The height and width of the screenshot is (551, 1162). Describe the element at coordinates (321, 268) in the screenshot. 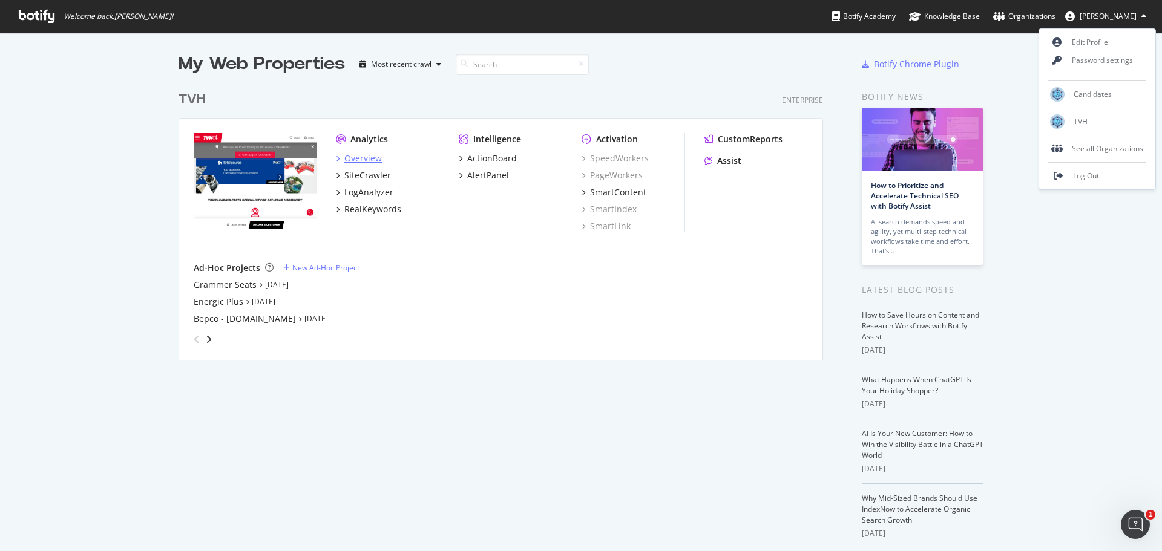

I see `a: New Ad-Hoc Project` at that location.